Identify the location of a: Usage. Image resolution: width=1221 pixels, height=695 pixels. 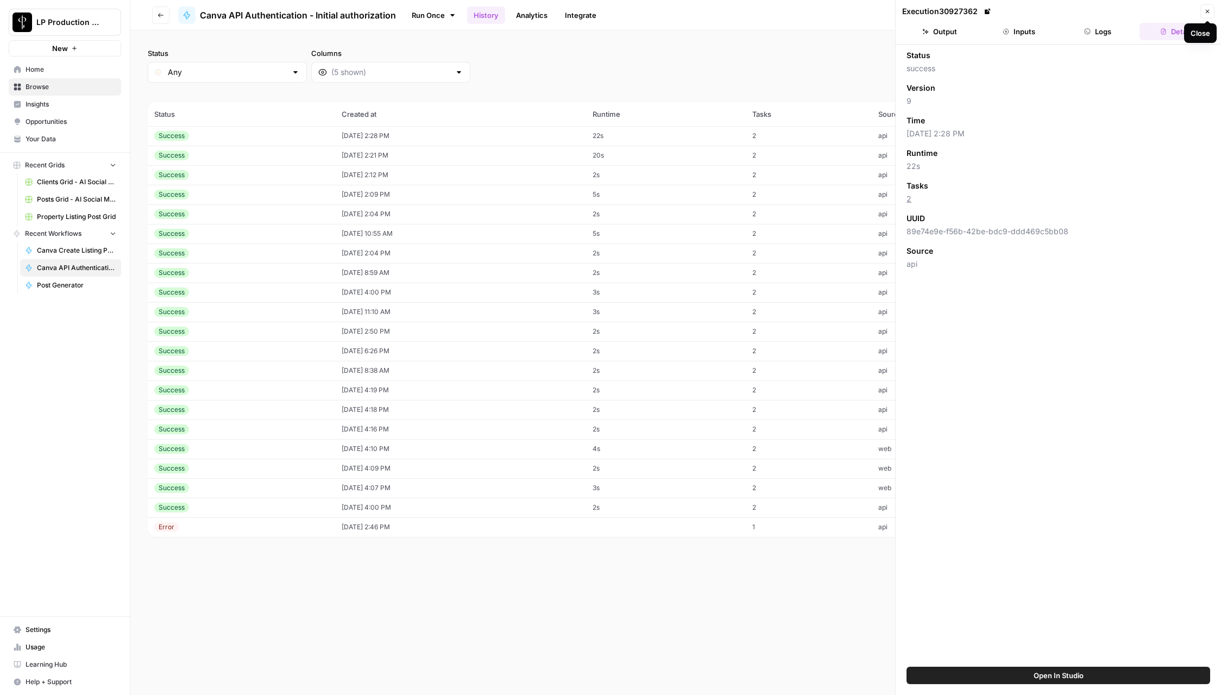
(65, 647).